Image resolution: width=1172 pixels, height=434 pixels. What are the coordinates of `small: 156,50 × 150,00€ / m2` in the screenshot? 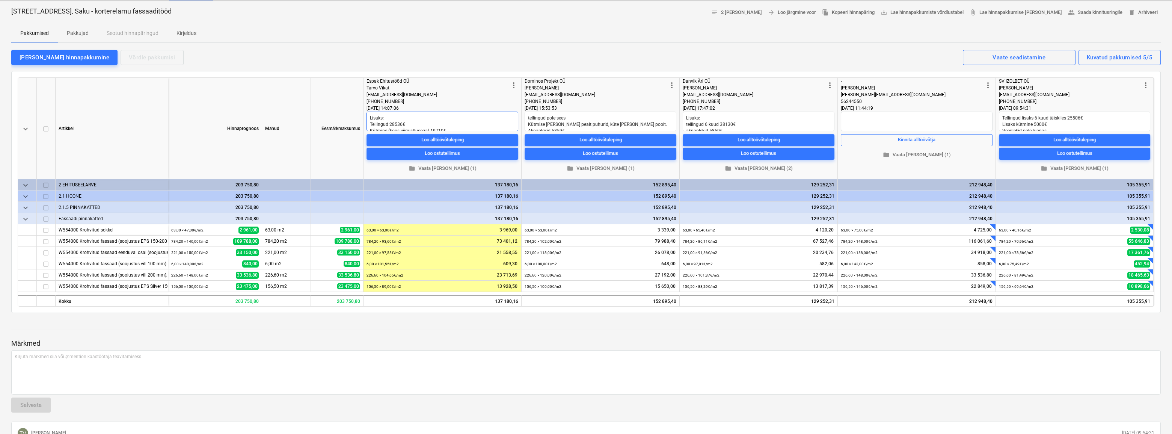 It's located at (190, 286).